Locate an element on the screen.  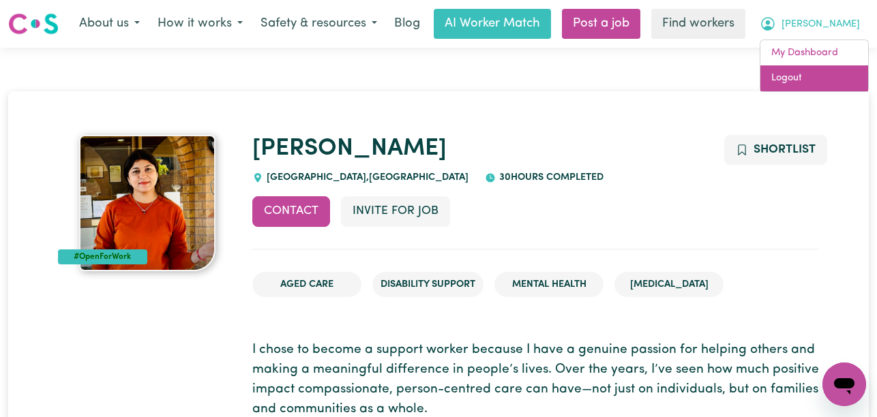
span: 30 hours completed is located at coordinates (550, 177).